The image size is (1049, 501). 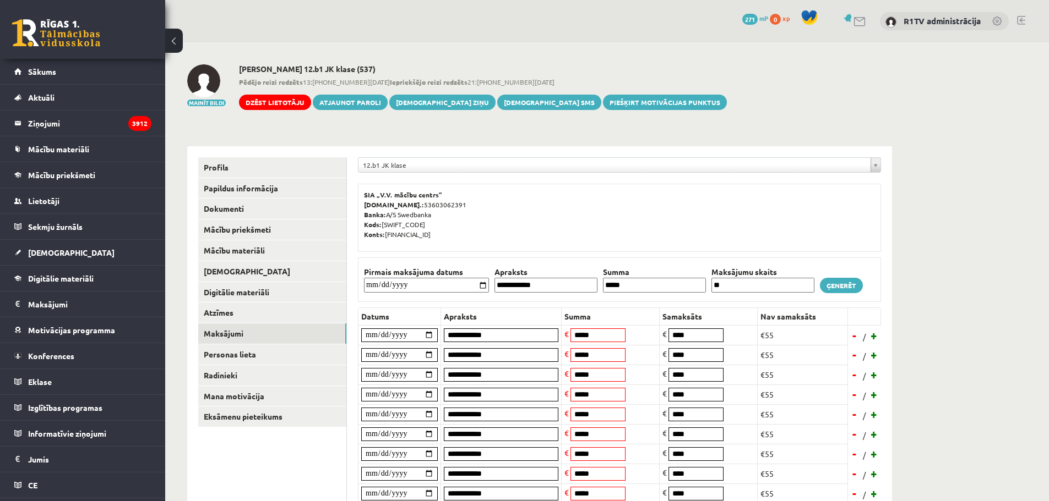 I want to click on a: Aktuāli, so click(x=83, y=97).